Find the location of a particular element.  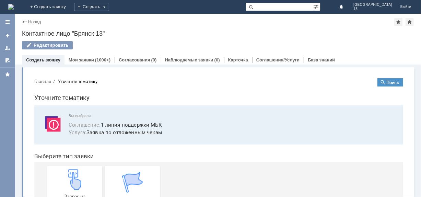

a: Согласования is located at coordinates (135, 60).